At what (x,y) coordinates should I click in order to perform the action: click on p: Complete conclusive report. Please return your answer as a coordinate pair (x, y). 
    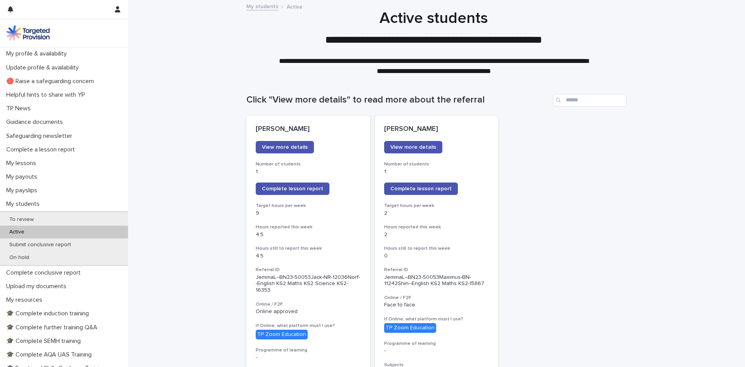
    Looking at the image, I should click on (45, 273).